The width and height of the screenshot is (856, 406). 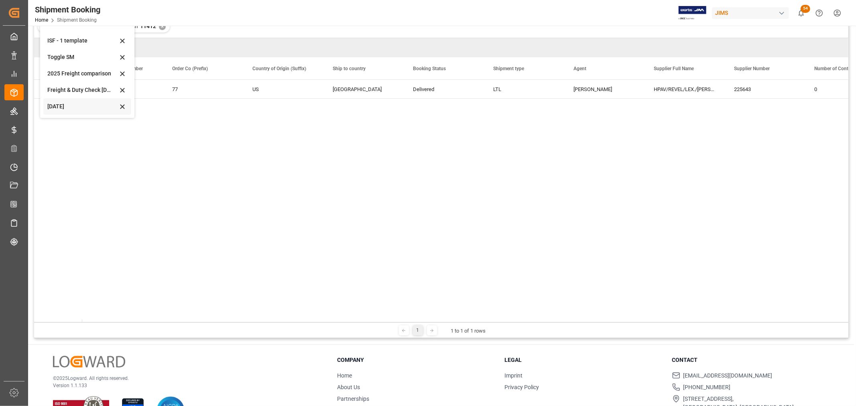 I want to click on a: Partnerships, so click(x=353, y=399).